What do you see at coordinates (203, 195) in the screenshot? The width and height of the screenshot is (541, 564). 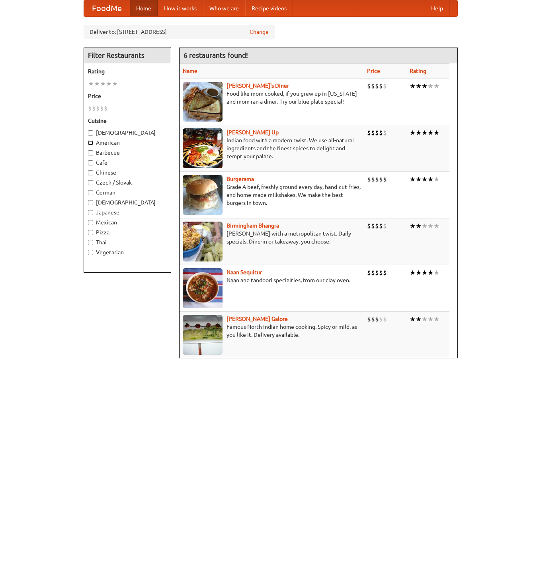 I see `img: burgerama.jpg` at bounding box center [203, 195].